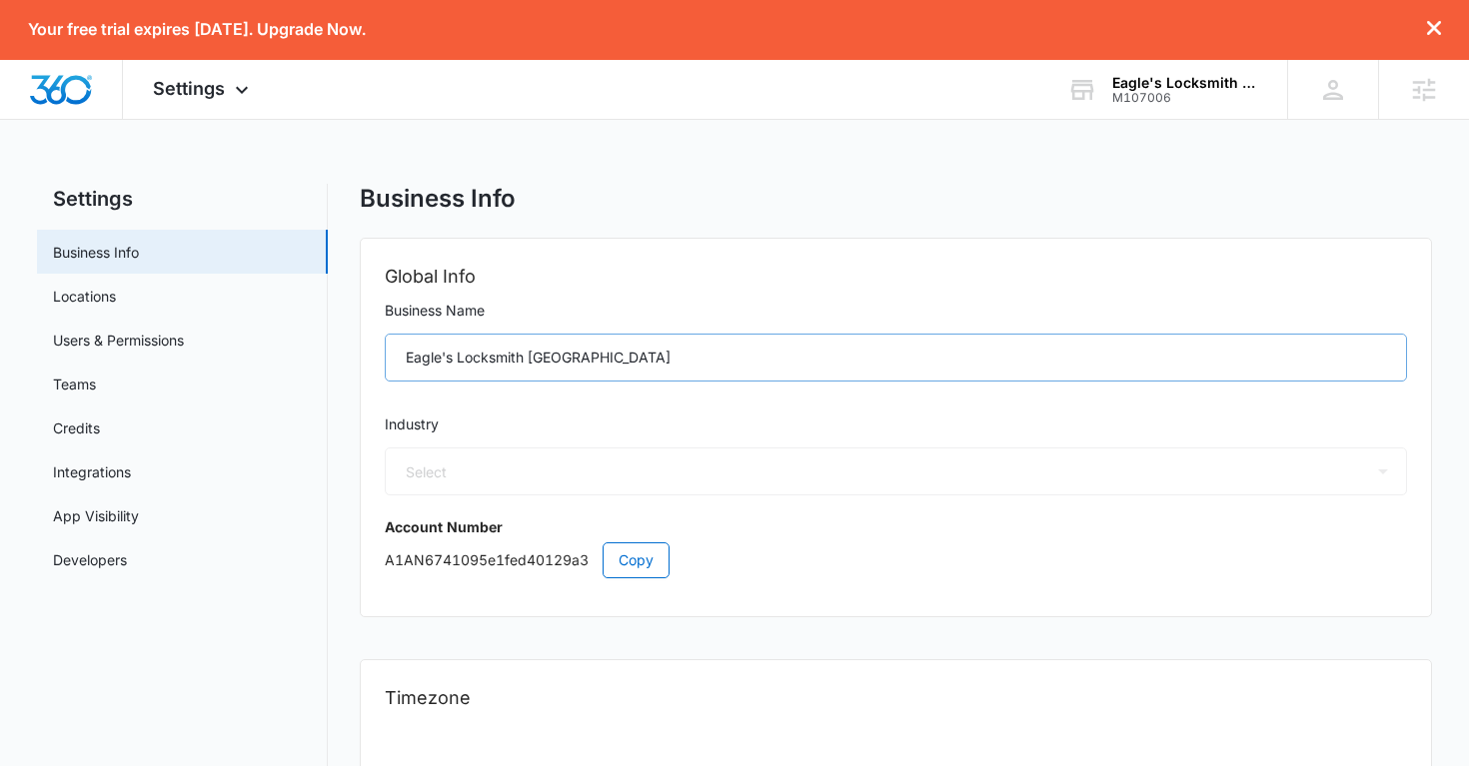  I want to click on a: Business Info, so click(96, 252).